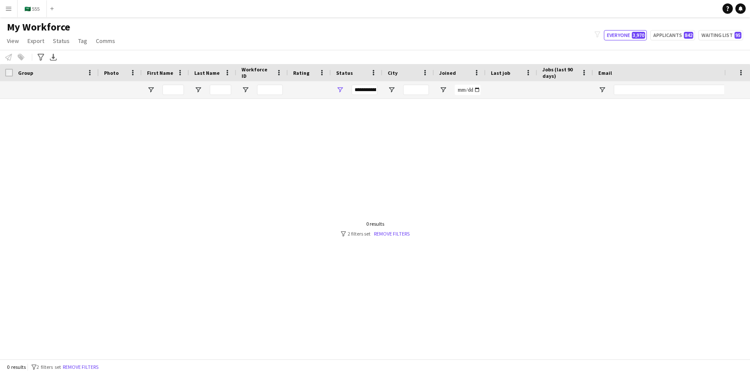 Image resolution: width=750 pixels, height=374 pixels. What do you see at coordinates (560, 73) in the screenshot?
I see `span: Jobs (last 90 days)` at bounding box center [560, 73].